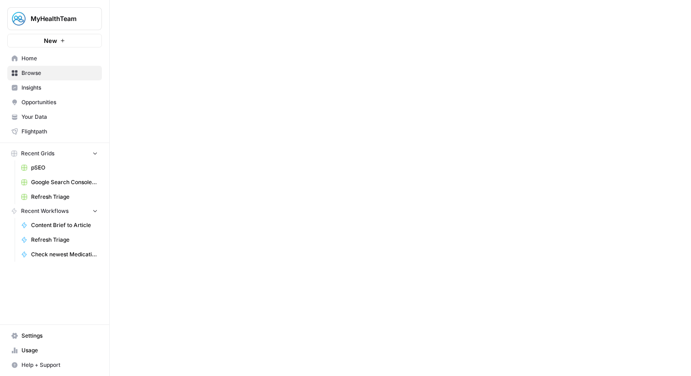  What do you see at coordinates (59, 350) in the screenshot?
I see `span: Usage` at bounding box center [59, 350].